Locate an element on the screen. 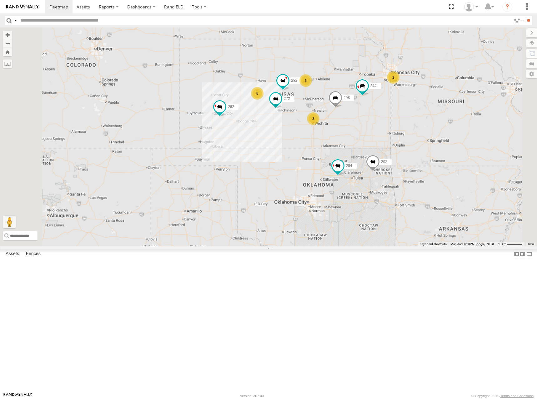 Image resolution: width=537 pixels, height=399 pixels. span: 284 is located at coordinates (349, 166).